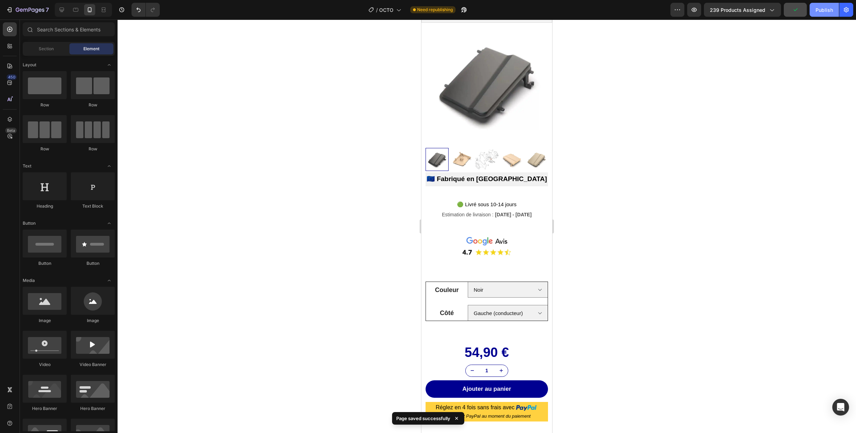 Image resolution: width=856 pixels, height=433 pixels. I want to click on span: Button, so click(29, 223).